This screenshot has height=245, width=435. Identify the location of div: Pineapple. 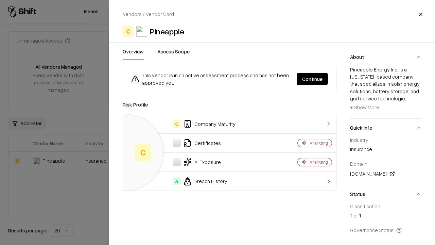
(167, 31).